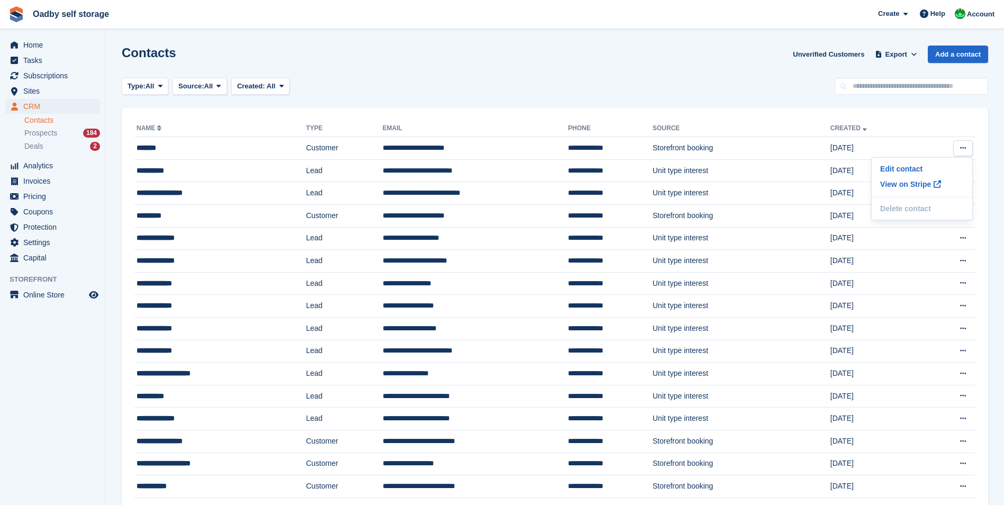 The image size is (1004, 505). What do you see at coordinates (922, 169) in the screenshot?
I see `p: Edit contact` at bounding box center [922, 169].